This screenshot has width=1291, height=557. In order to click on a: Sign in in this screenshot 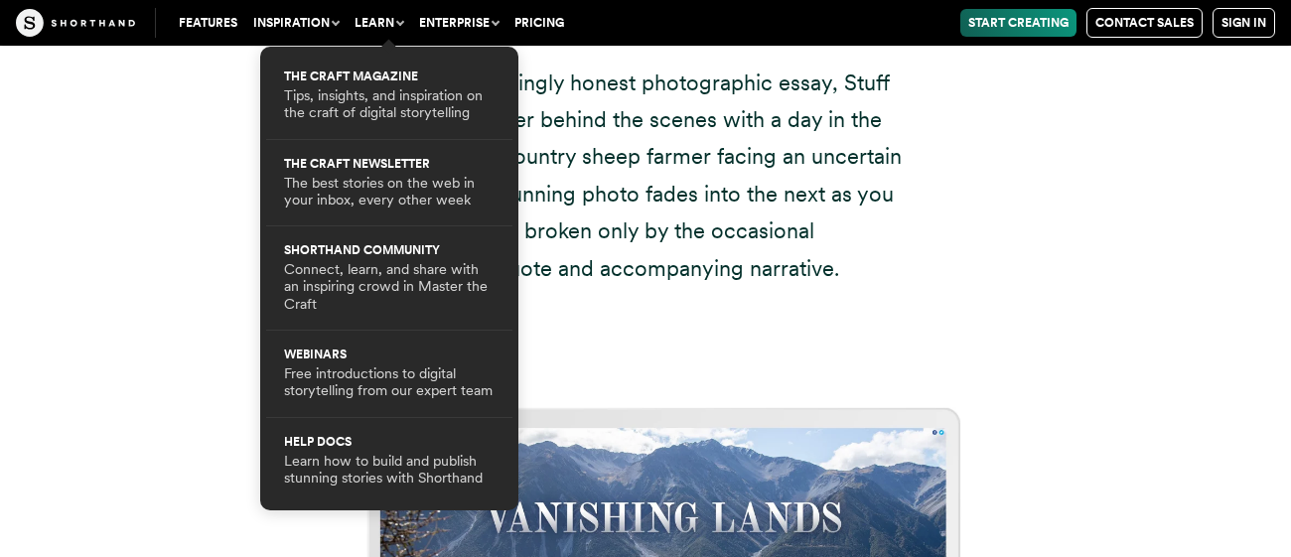, I will do `click(1243, 23)`.